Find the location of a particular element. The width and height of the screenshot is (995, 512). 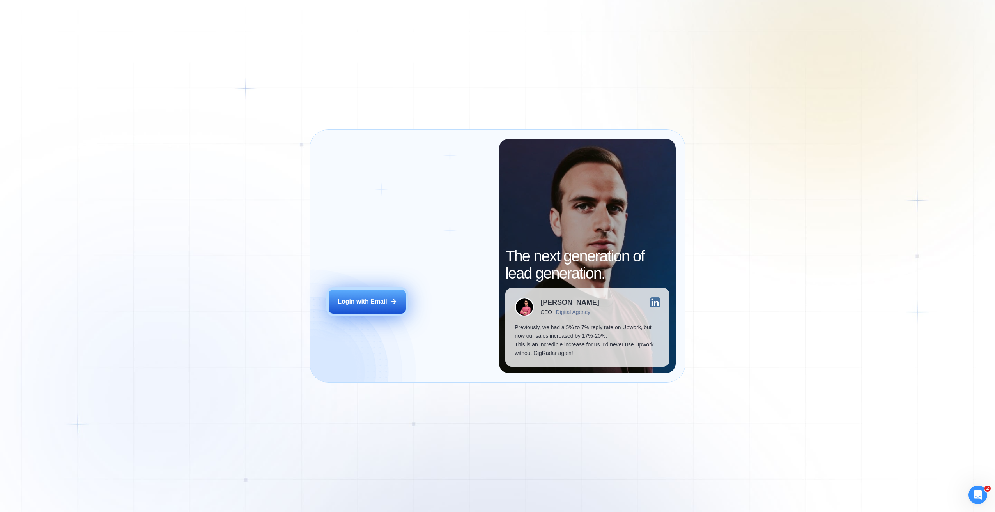

div: Login with Email is located at coordinates (362, 302).